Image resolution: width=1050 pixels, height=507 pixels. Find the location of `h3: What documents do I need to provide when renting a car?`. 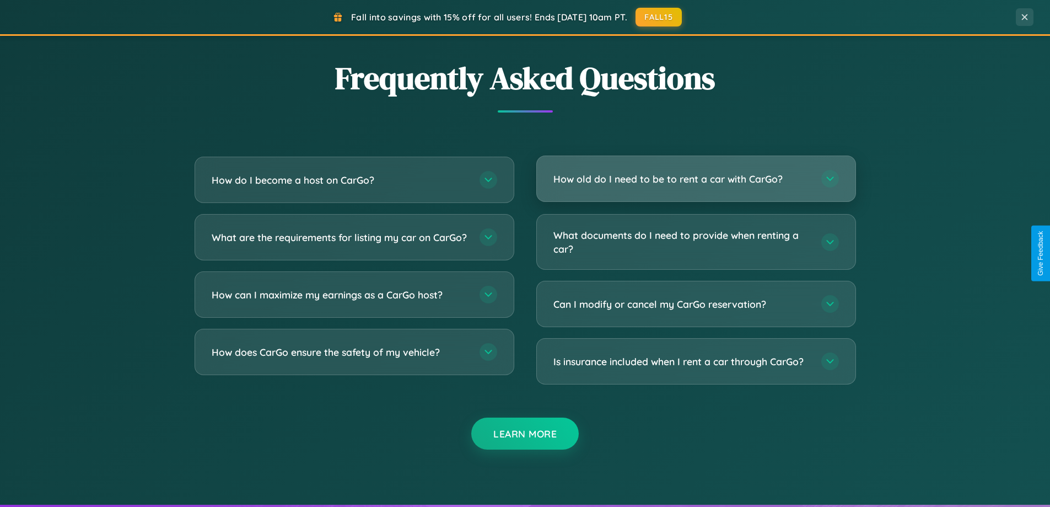

h3: What documents do I need to provide when renting a car? is located at coordinates (682, 241).